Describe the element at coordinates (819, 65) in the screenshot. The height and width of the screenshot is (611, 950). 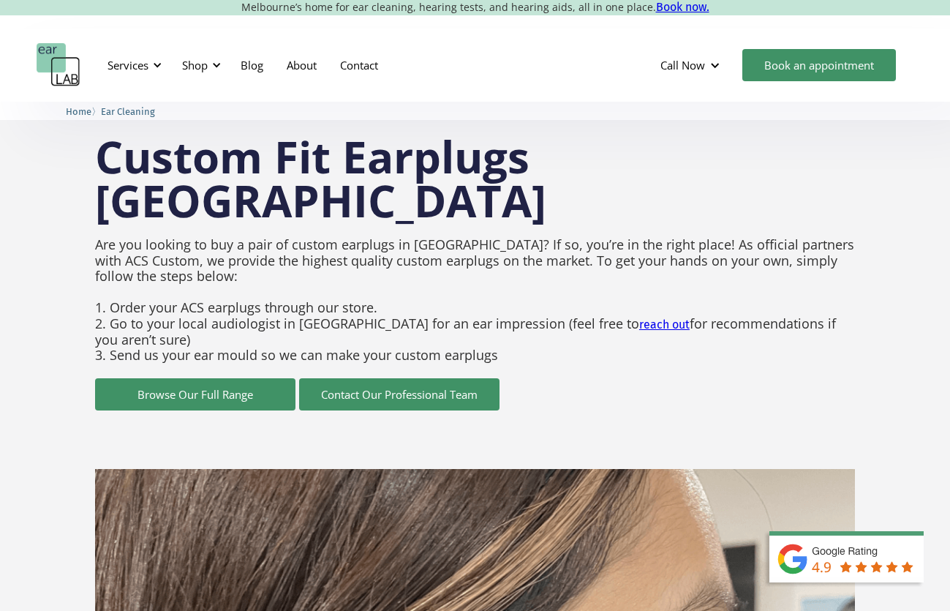
I see `a: Book an appointment` at that location.